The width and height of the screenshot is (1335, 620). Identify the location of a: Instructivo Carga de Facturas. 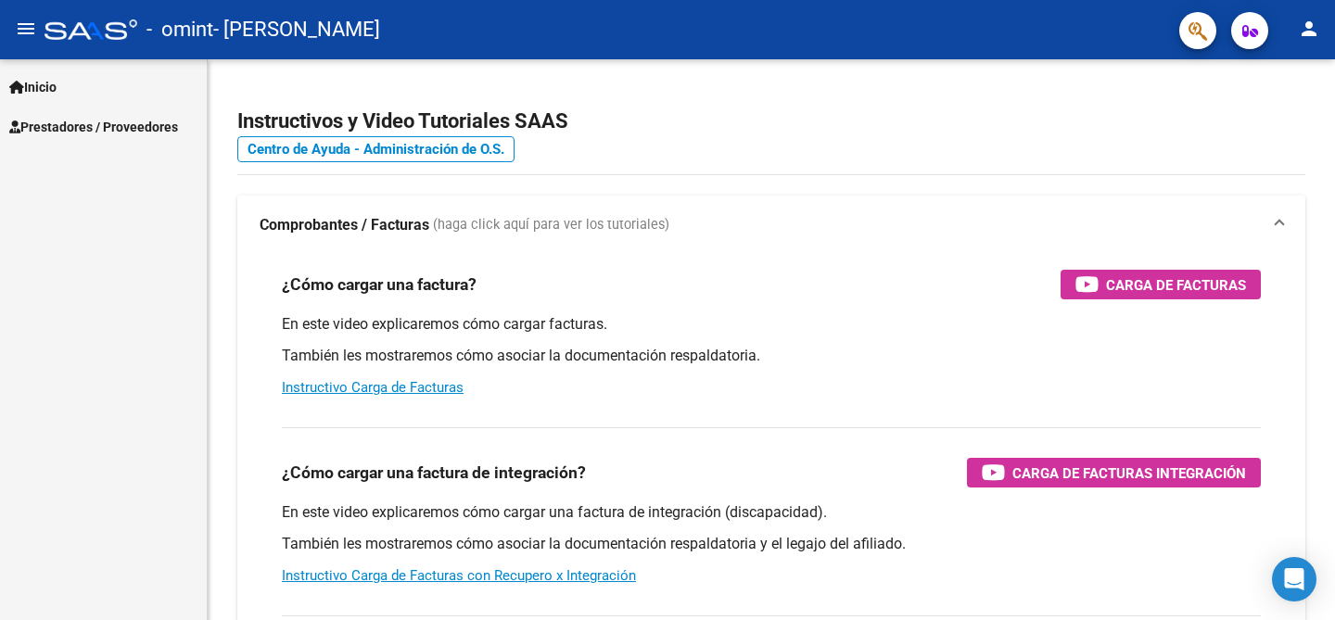
(373, 387).